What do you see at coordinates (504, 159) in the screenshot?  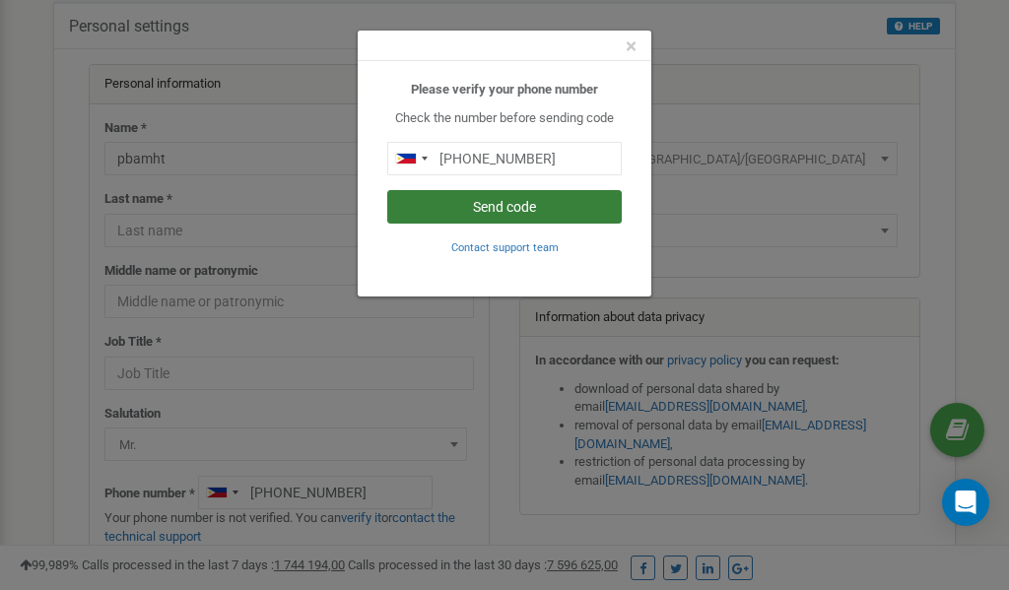 I see `input: 0905 123 4567` at bounding box center [504, 159].